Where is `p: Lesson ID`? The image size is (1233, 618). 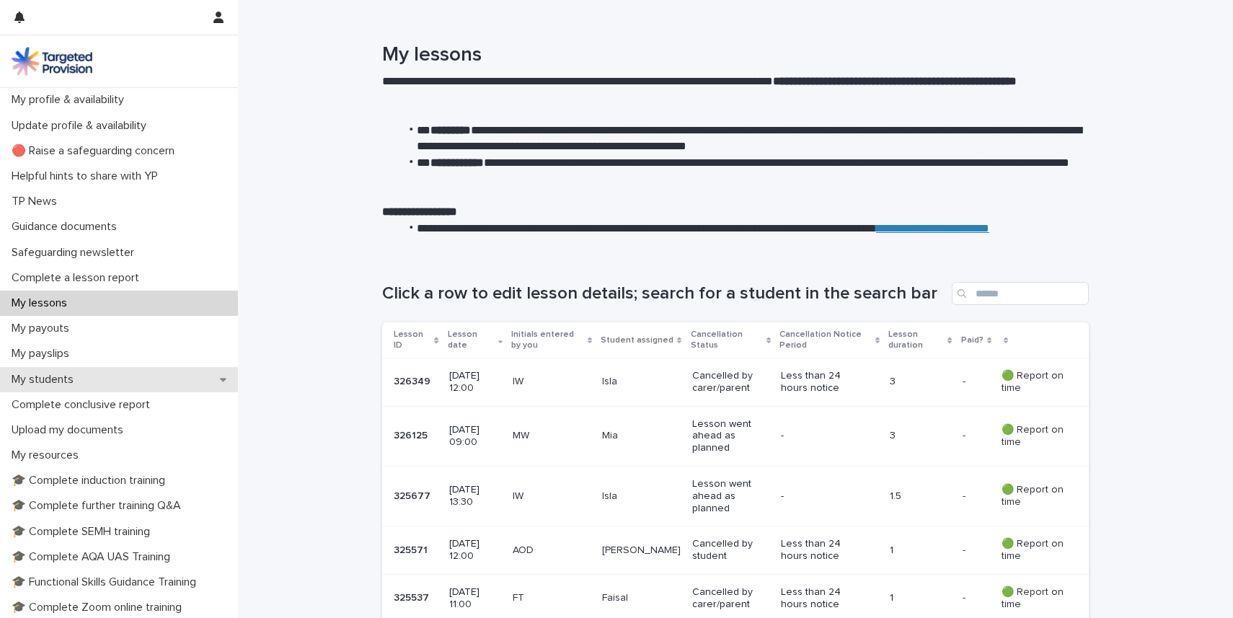
p: Lesson ID is located at coordinates (412, 340).